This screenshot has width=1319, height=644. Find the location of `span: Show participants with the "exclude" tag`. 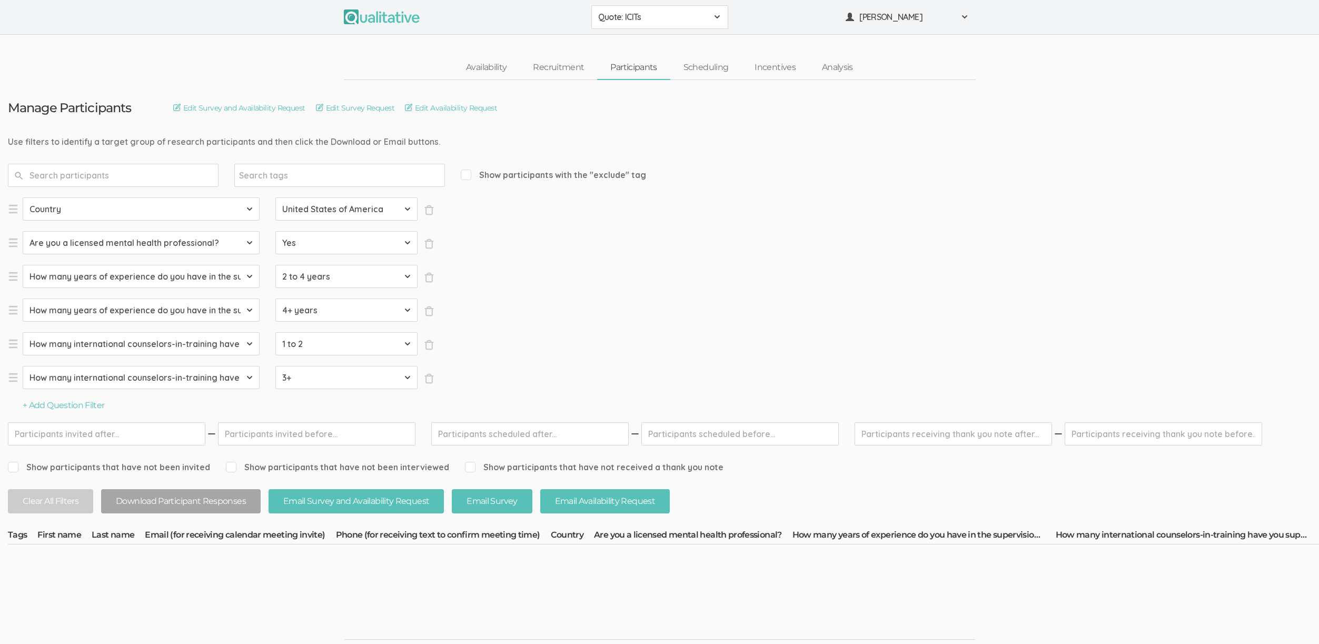

span: Show participants with the "exclude" tag is located at coordinates (553, 175).